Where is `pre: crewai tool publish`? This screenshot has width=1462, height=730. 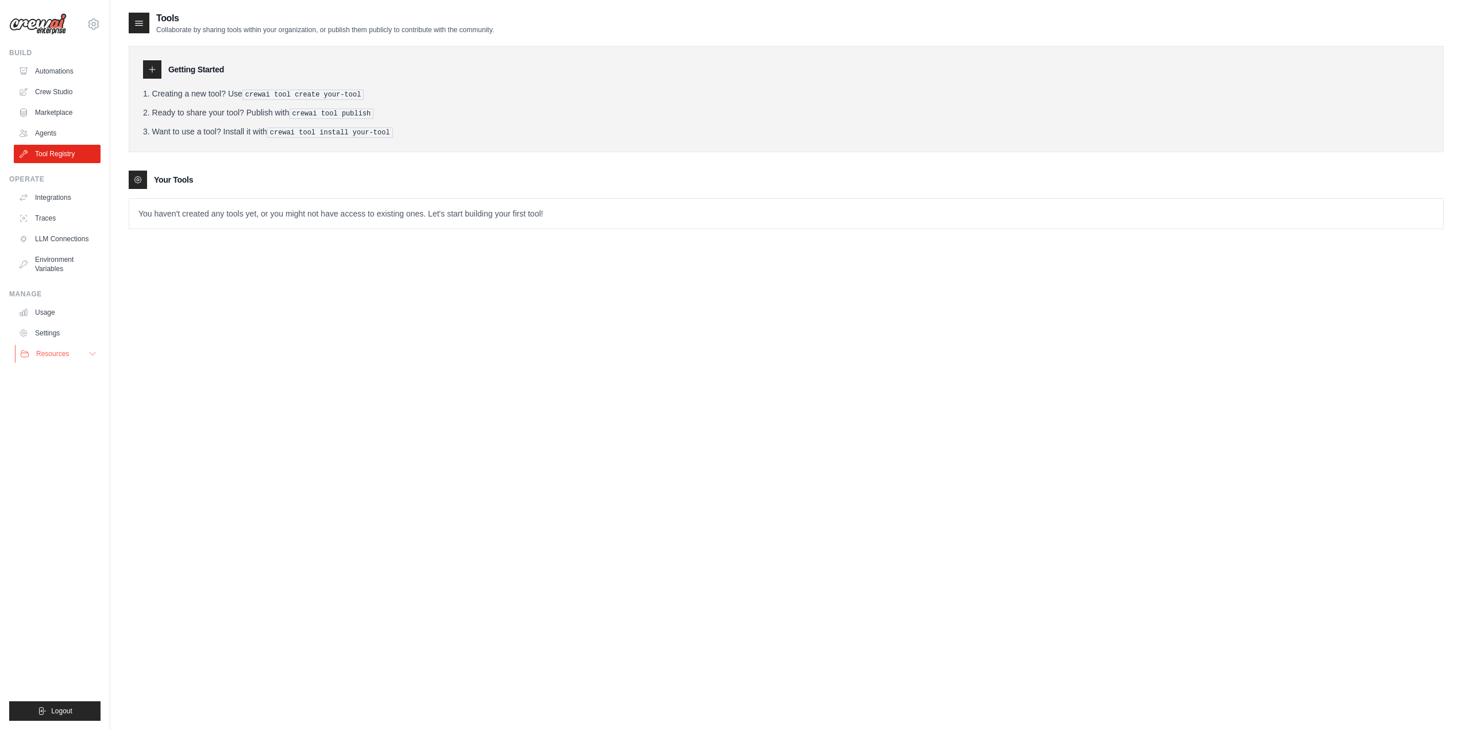
pre: crewai tool publish is located at coordinates (331, 114).